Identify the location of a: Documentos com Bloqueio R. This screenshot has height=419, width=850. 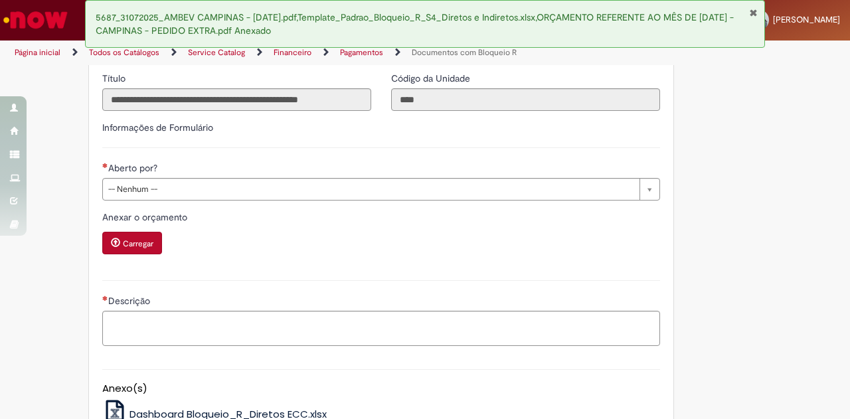
(464, 52).